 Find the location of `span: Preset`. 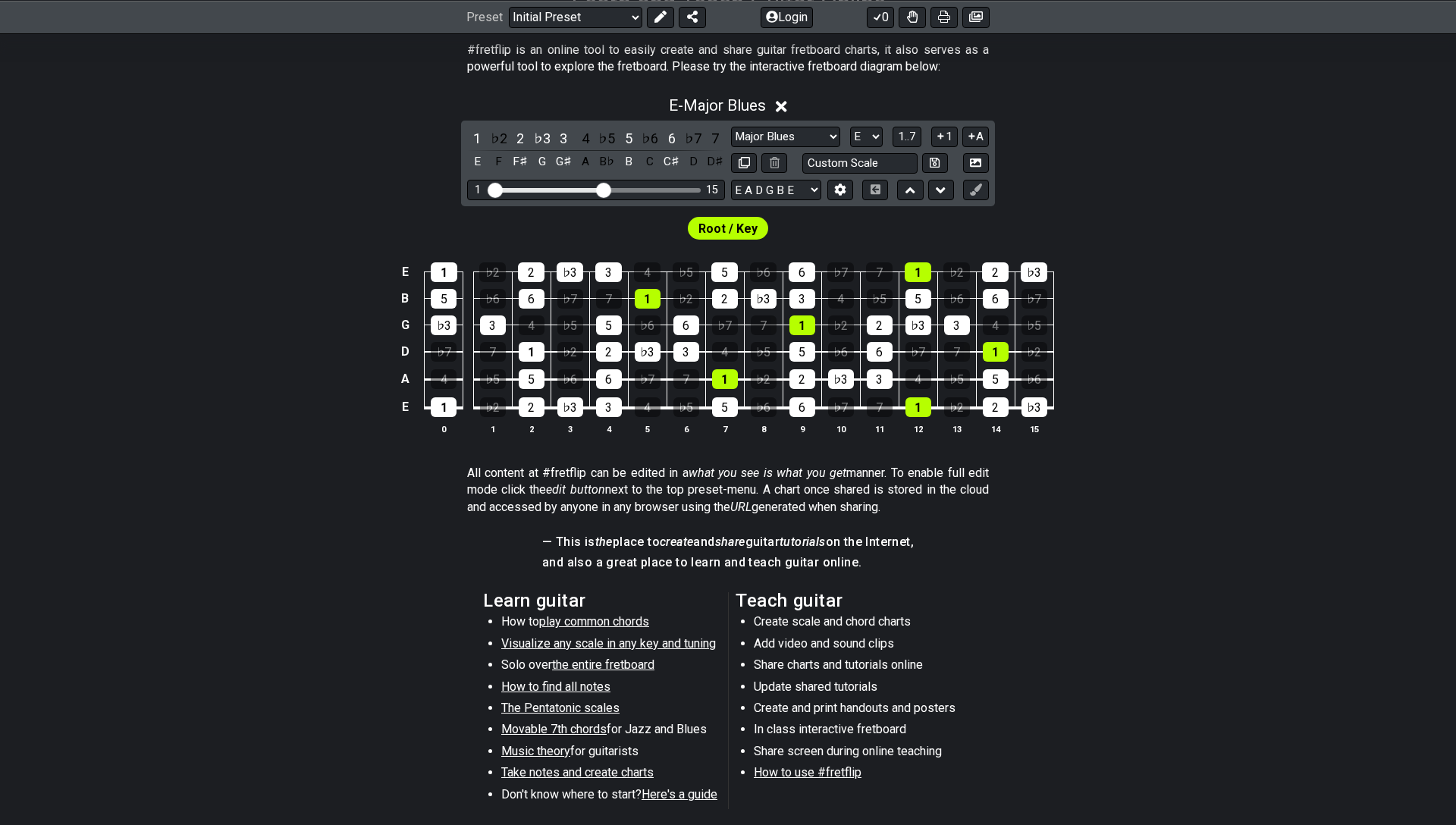

span: Preset is located at coordinates (484, 16).